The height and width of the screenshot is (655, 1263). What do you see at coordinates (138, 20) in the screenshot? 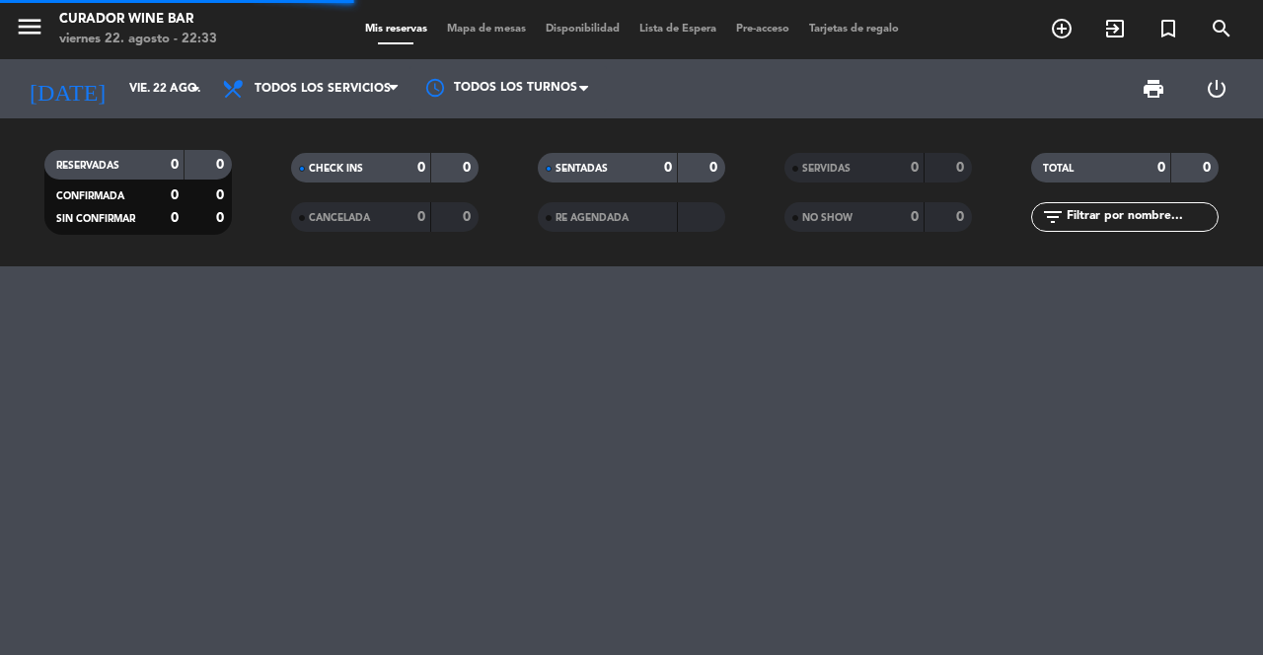
I see `div: Curador Wine Bar` at bounding box center [138, 20].